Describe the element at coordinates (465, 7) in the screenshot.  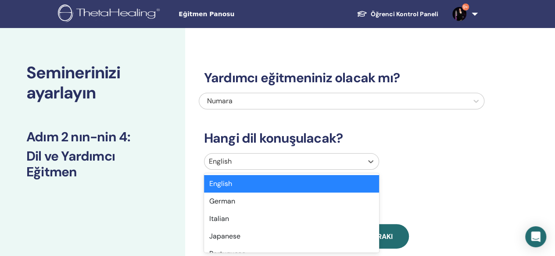
I see `span: 9+` at that location.